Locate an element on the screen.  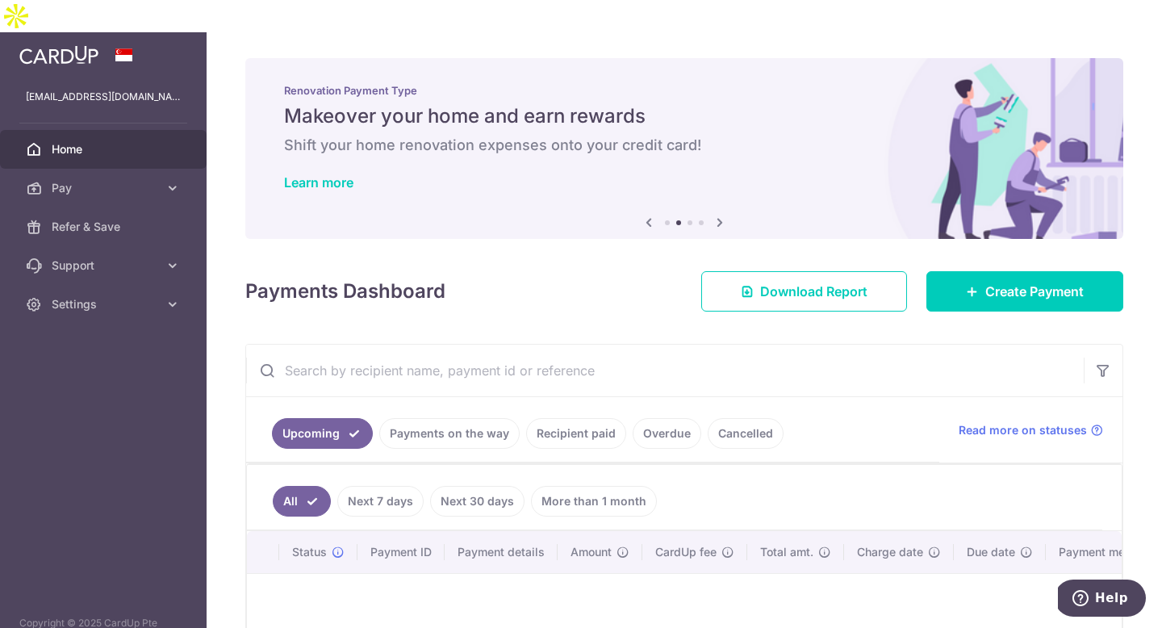
h5: Makeover your home and earn rewards is located at coordinates (685, 116).